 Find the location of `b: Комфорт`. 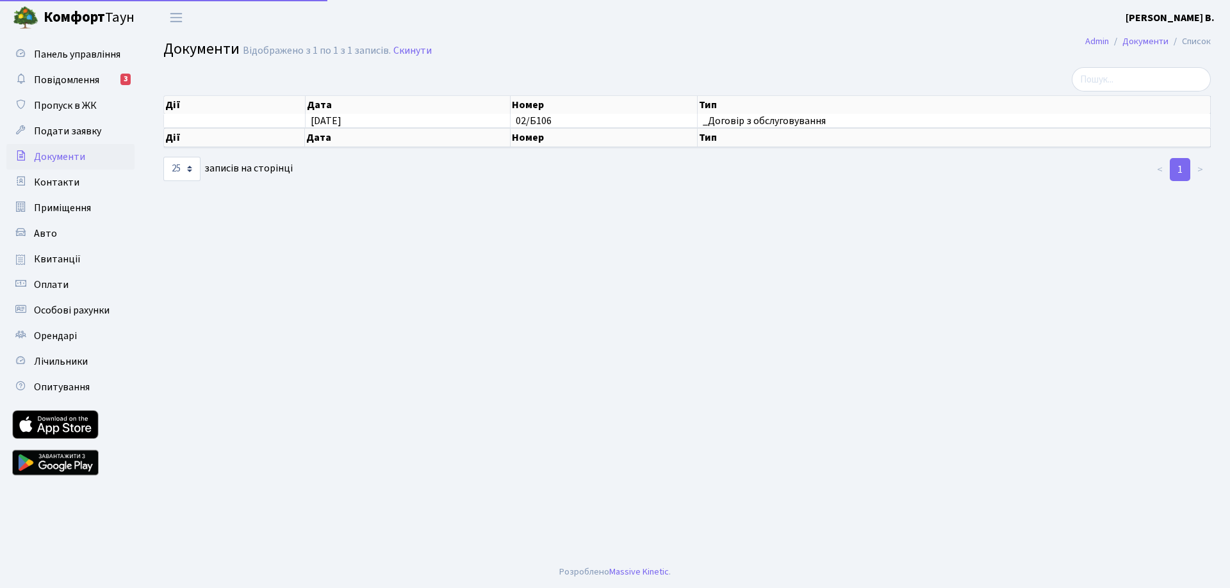

b: Комфорт is located at coordinates (74, 17).